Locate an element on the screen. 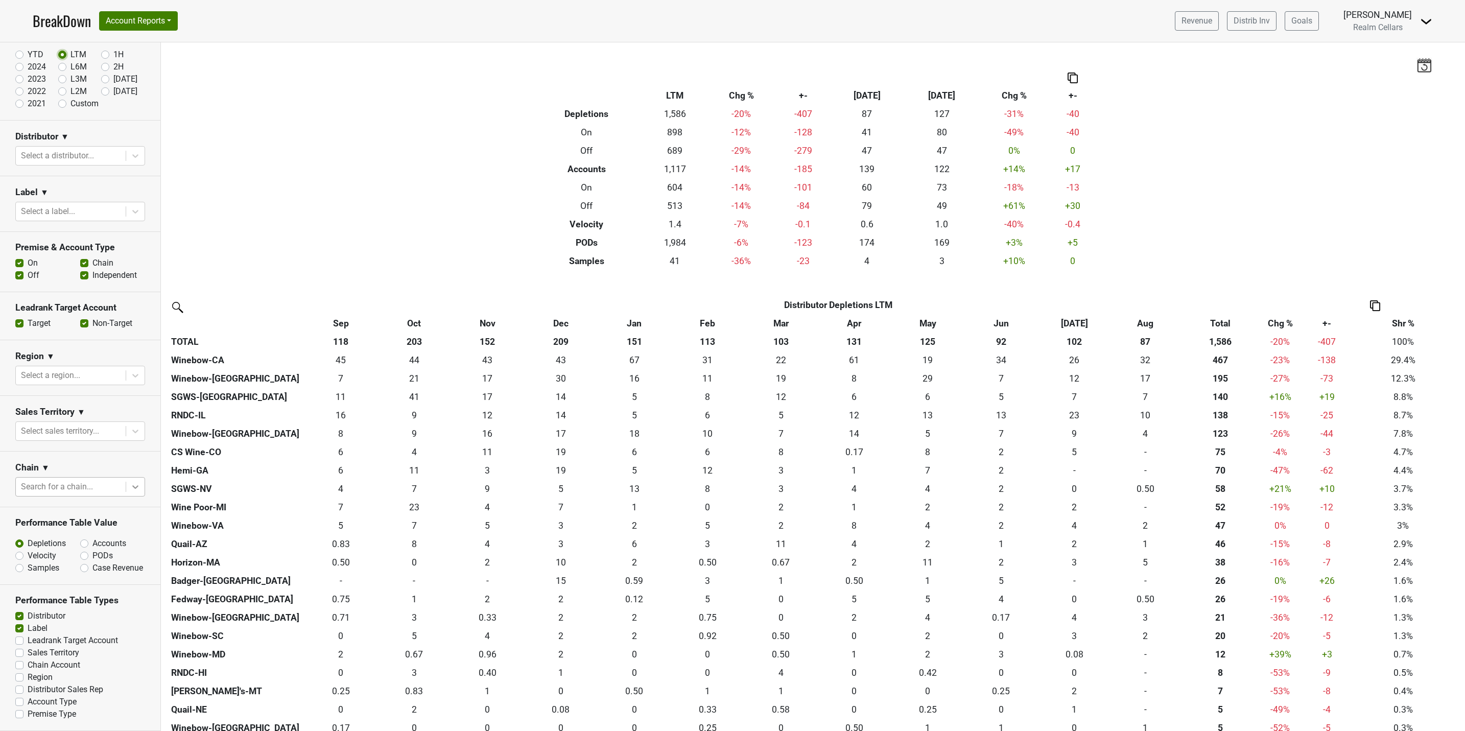 This screenshot has height=731, width=1465. td: -7 % is located at coordinates (741, 224).